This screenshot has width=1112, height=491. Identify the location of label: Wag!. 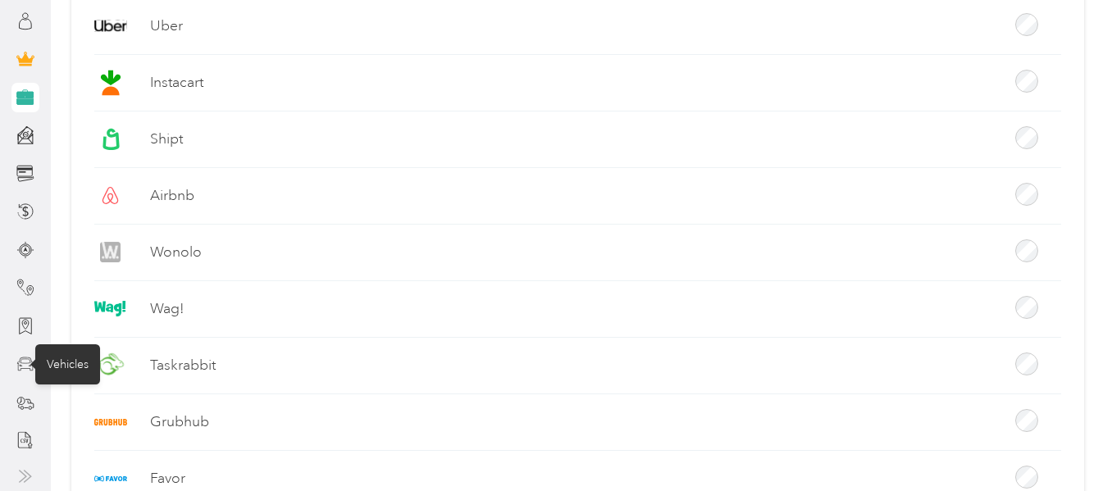
(166, 308).